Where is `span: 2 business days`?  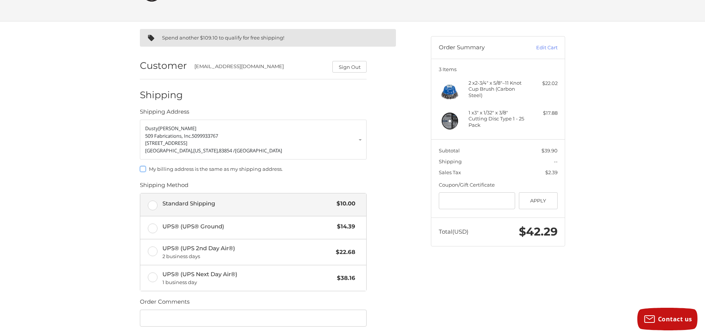 span: 2 business days is located at coordinates (247, 256).